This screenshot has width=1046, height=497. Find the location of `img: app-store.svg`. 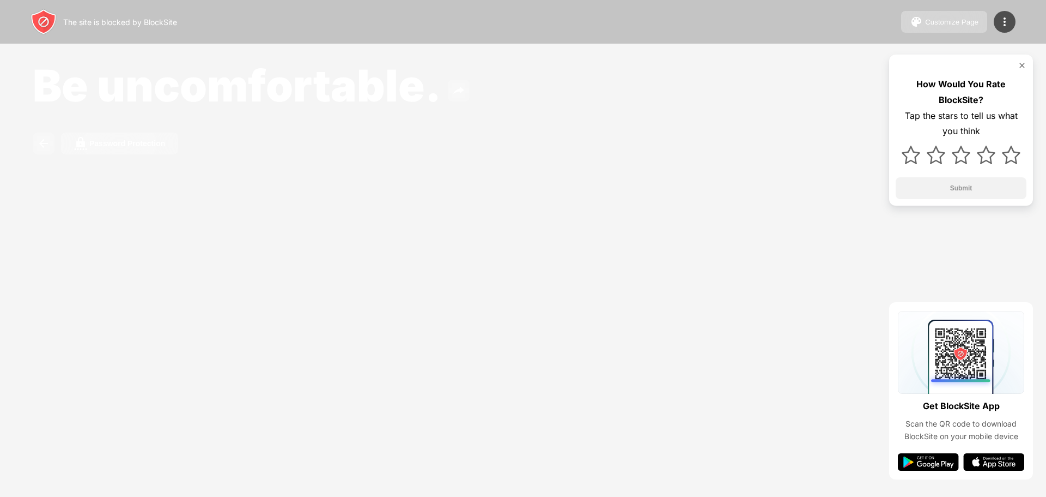

img: app-store.svg is located at coordinates (994, 462).